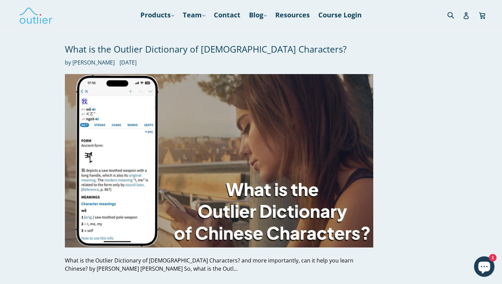 The width and height of the screenshot is (502, 284). What do you see at coordinates (258, 15) in the screenshot?
I see `a: Blog` at bounding box center [258, 15].